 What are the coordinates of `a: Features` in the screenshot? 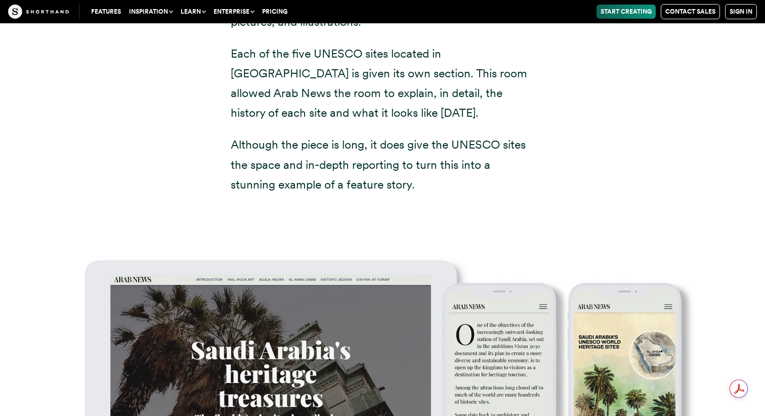 It's located at (106, 12).